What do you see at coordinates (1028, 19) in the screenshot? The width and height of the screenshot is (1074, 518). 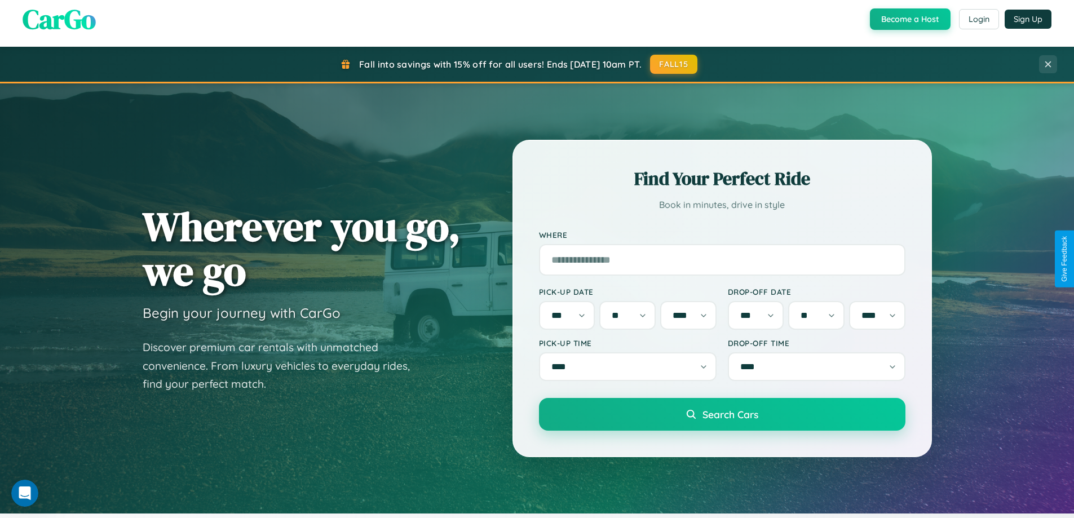 I see `button: Sign Up` at bounding box center [1028, 19].